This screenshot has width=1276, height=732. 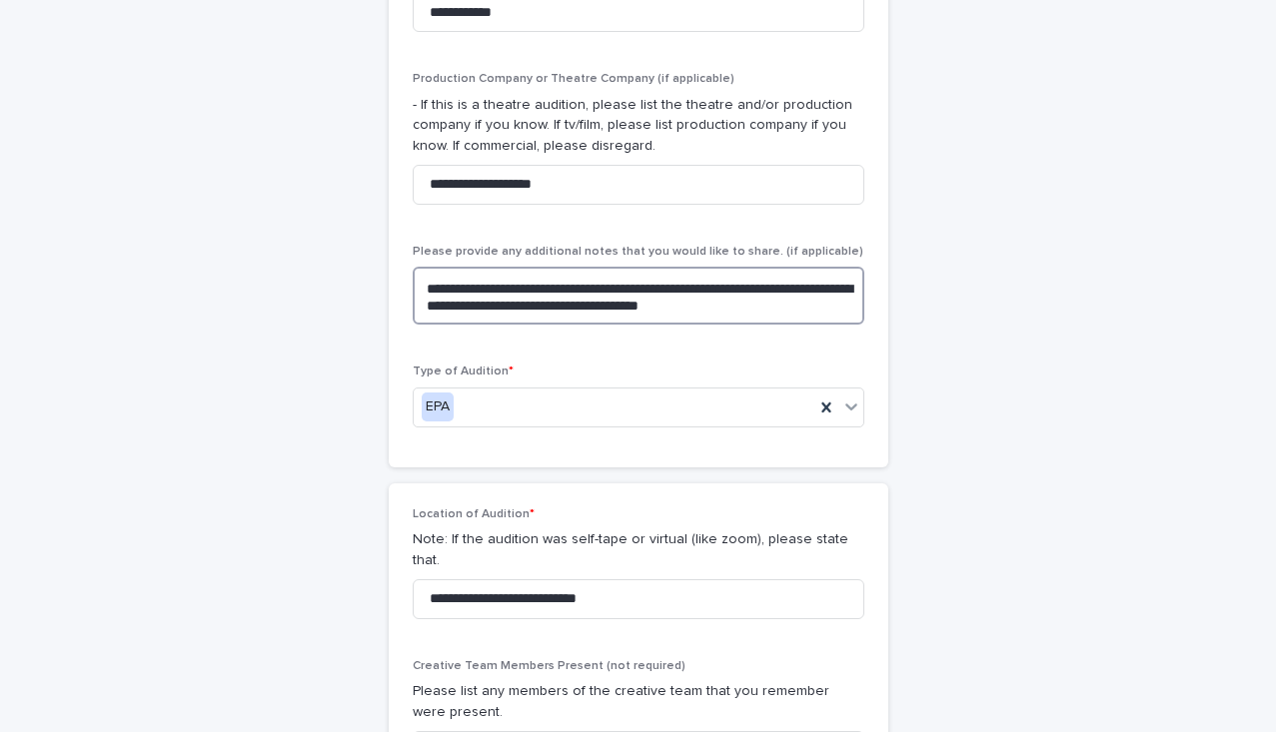 What do you see at coordinates (638, 702) in the screenshot?
I see `p: Please list any members of the creative team that you remember were present.` at bounding box center [638, 702].